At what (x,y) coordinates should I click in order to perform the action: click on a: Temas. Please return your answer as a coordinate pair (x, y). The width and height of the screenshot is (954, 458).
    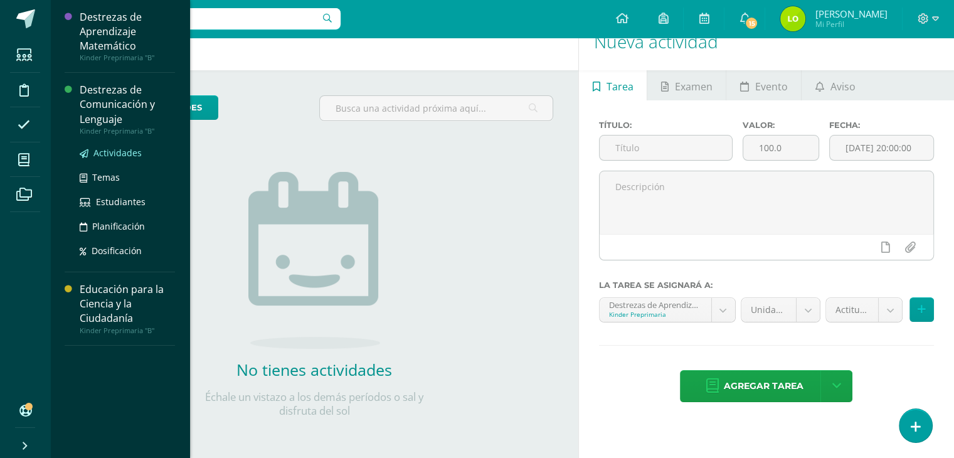
    Looking at the image, I should click on (127, 177).